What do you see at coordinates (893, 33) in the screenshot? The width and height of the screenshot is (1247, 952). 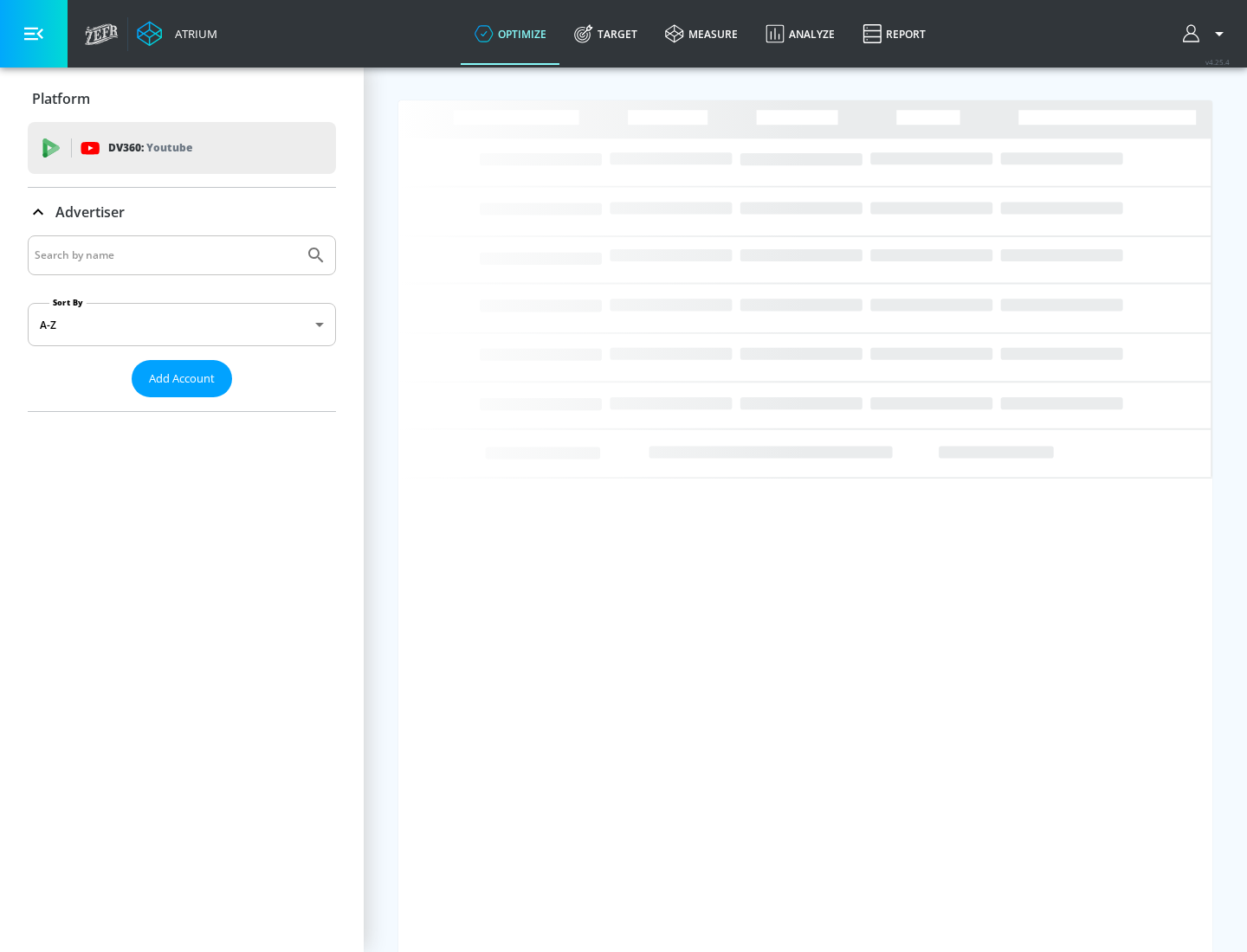 I see `a: Report` at bounding box center [893, 33].